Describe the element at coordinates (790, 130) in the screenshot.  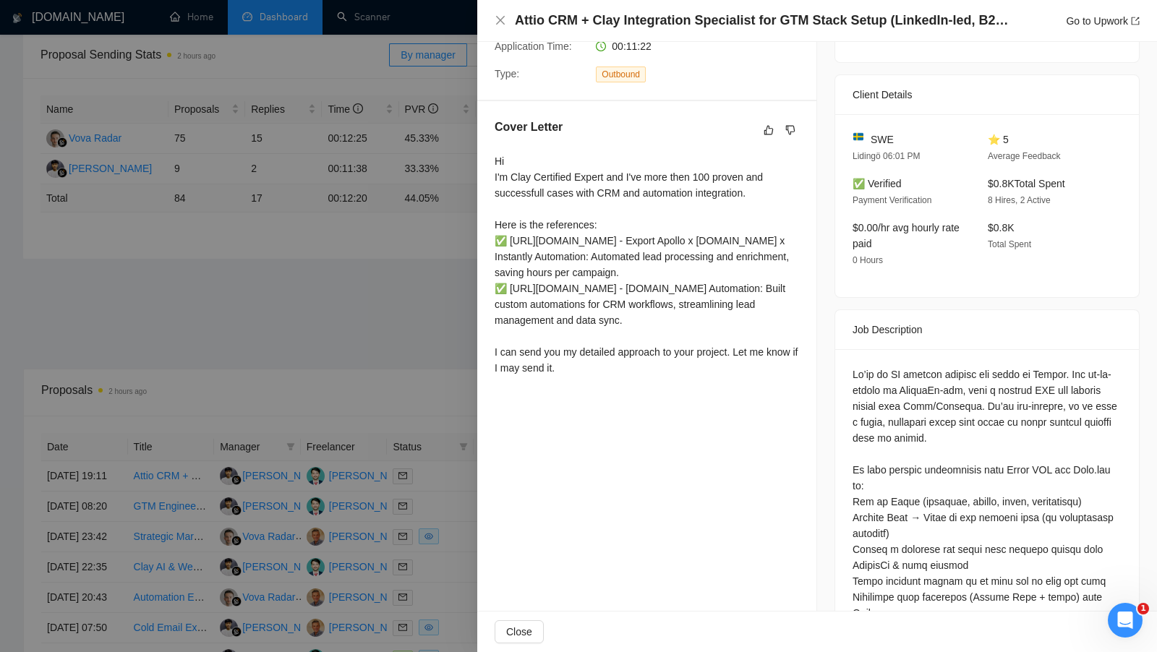
I see `button: dislike` at that location.